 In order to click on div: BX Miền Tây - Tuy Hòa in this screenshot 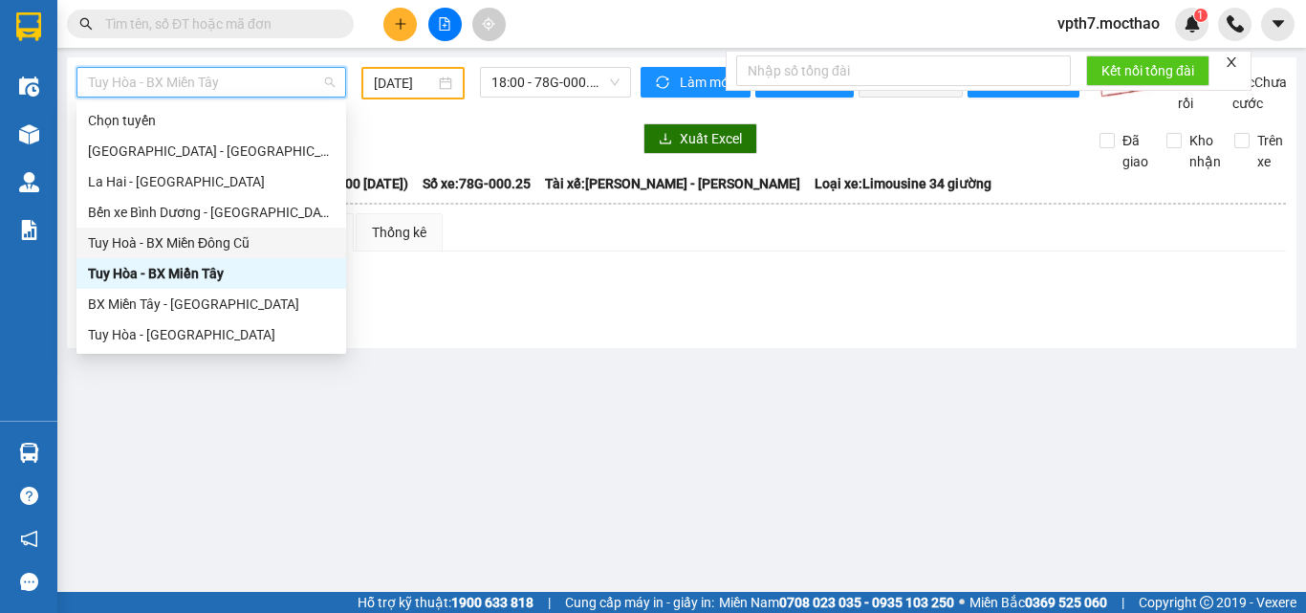, I will do `click(211, 304)`.